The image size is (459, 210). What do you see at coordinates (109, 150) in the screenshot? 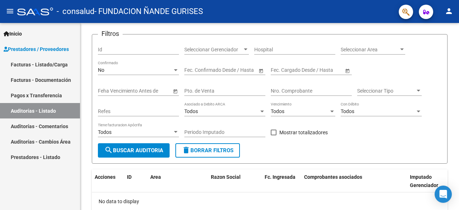
I see `mat-icon: search` at bounding box center [109, 150].